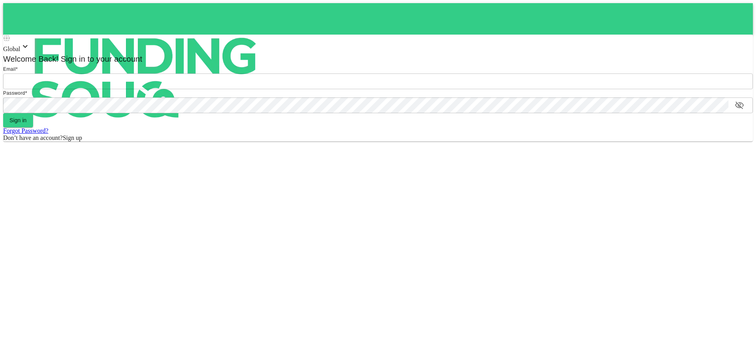  What do you see at coordinates (33, 138) in the screenshot?
I see `span: Don’t have an account?` at bounding box center [33, 138].